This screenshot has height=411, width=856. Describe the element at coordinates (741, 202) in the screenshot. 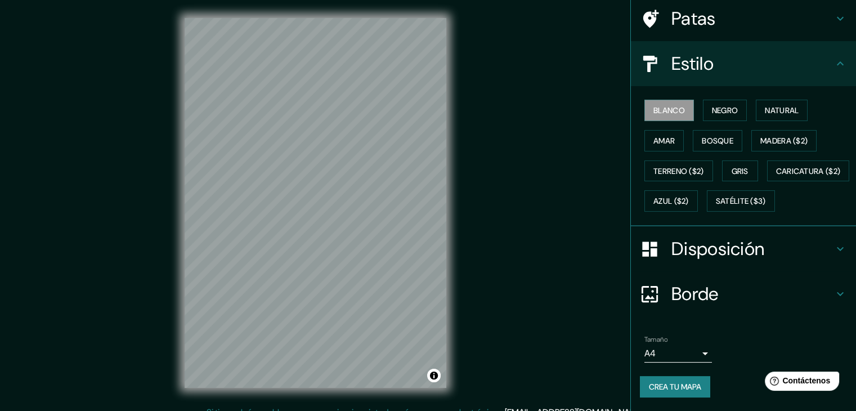

I see `font: Satélite ($3)` at that location.